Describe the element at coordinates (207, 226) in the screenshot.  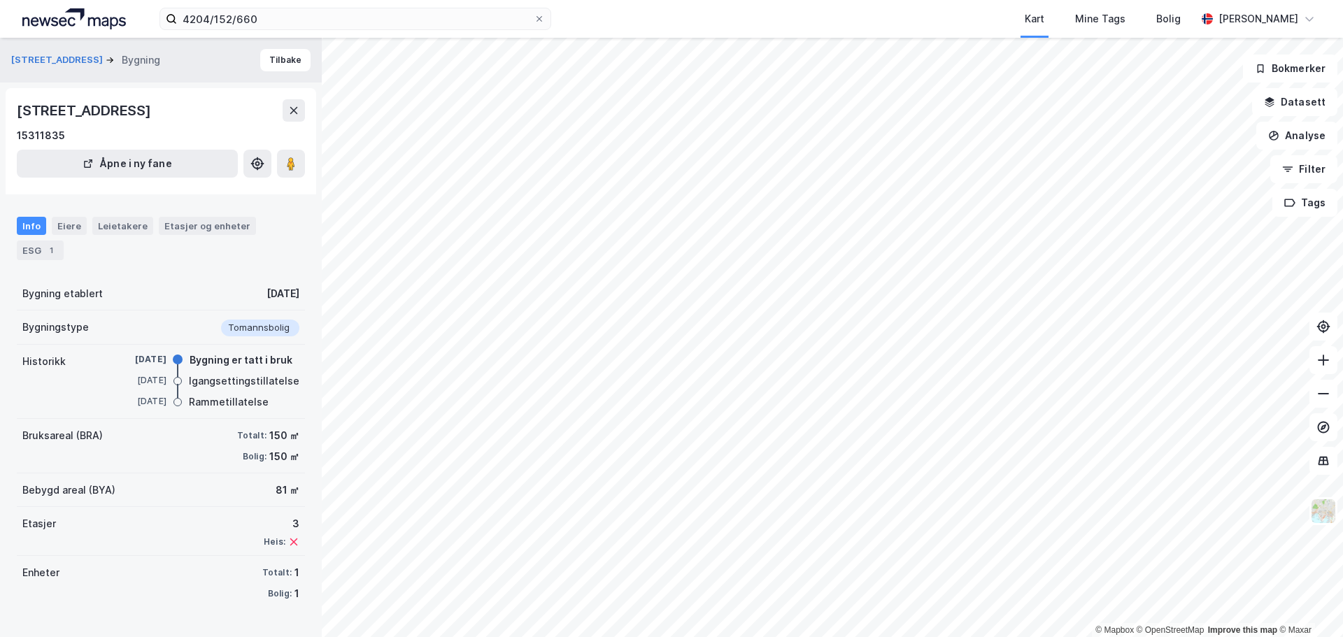
I see `div: Etasjer og enheter` at that location.